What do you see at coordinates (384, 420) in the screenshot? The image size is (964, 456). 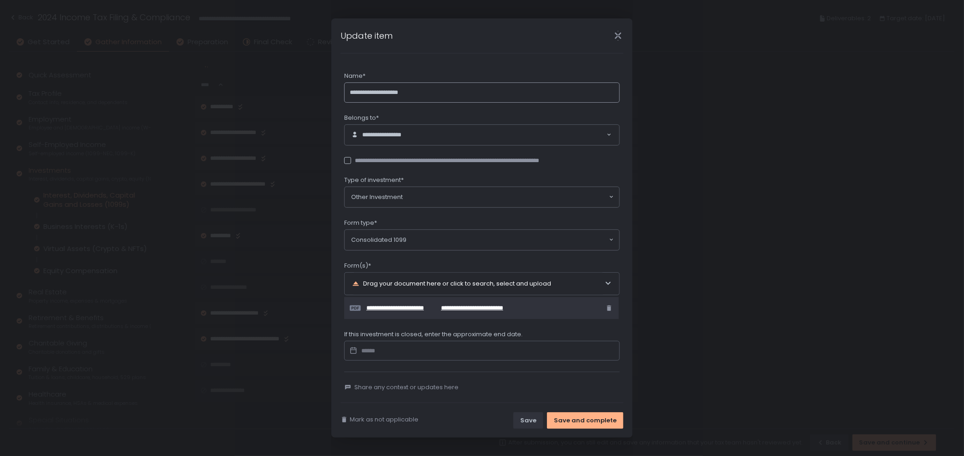 I see `span: Mark as not applicable` at bounding box center [384, 420].